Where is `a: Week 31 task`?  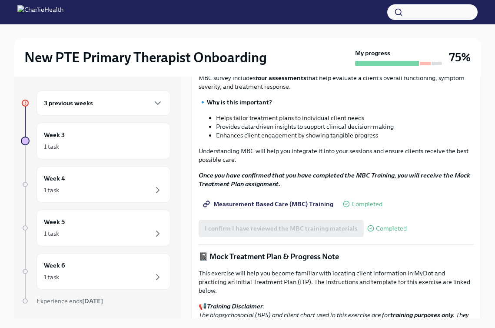 a: Week 31 task is located at coordinates (96, 141).